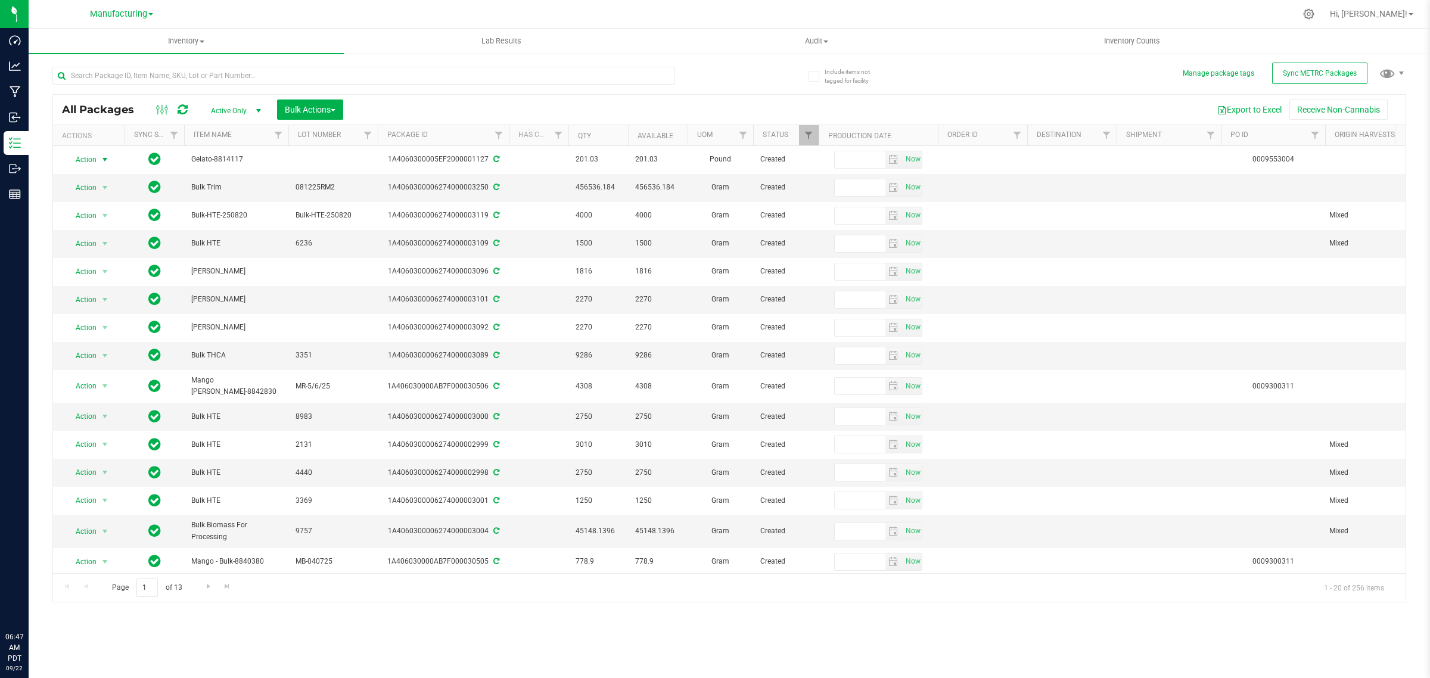 The width and height of the screenshot is (1430, 678). Describe the element at coordinates (816, 41) in the screenshot. I see `span: Audit` at that location.